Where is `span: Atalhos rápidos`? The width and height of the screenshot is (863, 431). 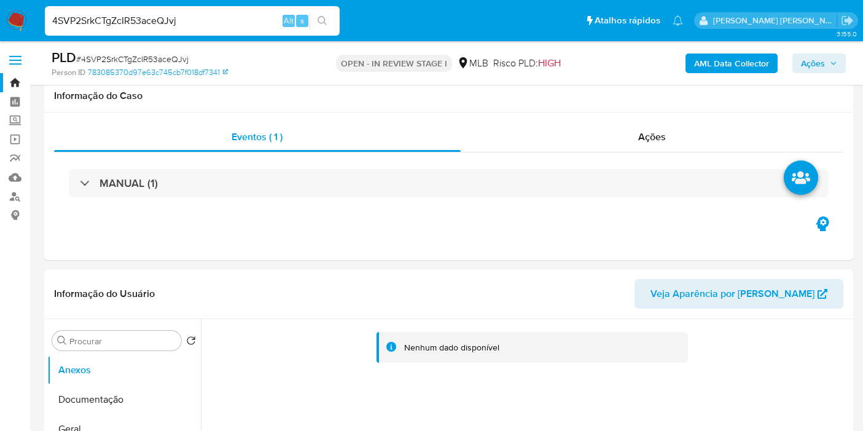
span: Atalhos rápidos is located at coordinates (627, 20).